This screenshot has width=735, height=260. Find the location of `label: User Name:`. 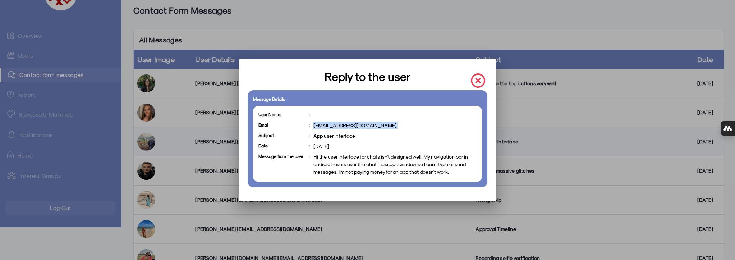

label: User Name: is located at coordinates (282, 114).